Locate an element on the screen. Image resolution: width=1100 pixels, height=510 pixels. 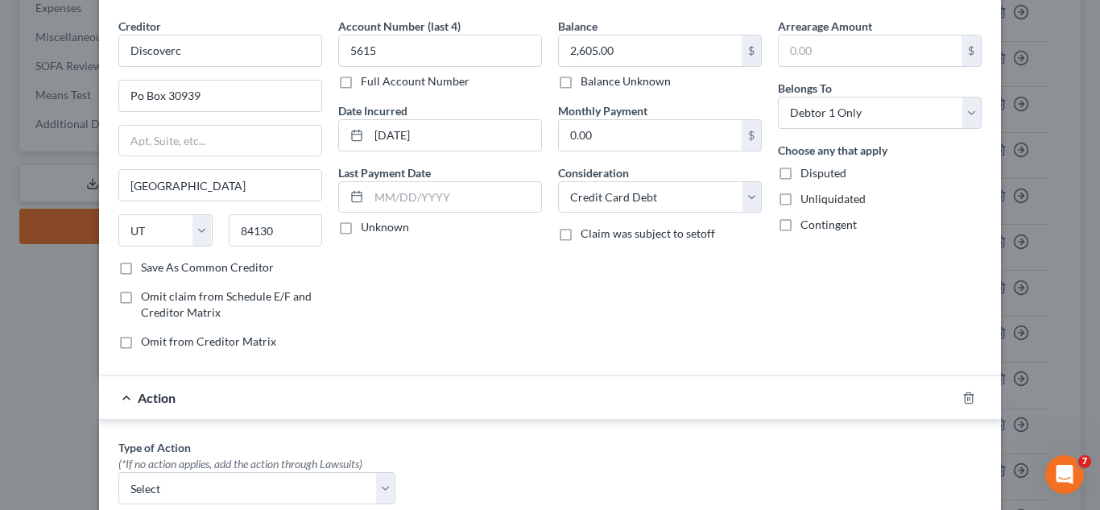
input: Apt, Suite, etc... is located at coordinates (220, 141).